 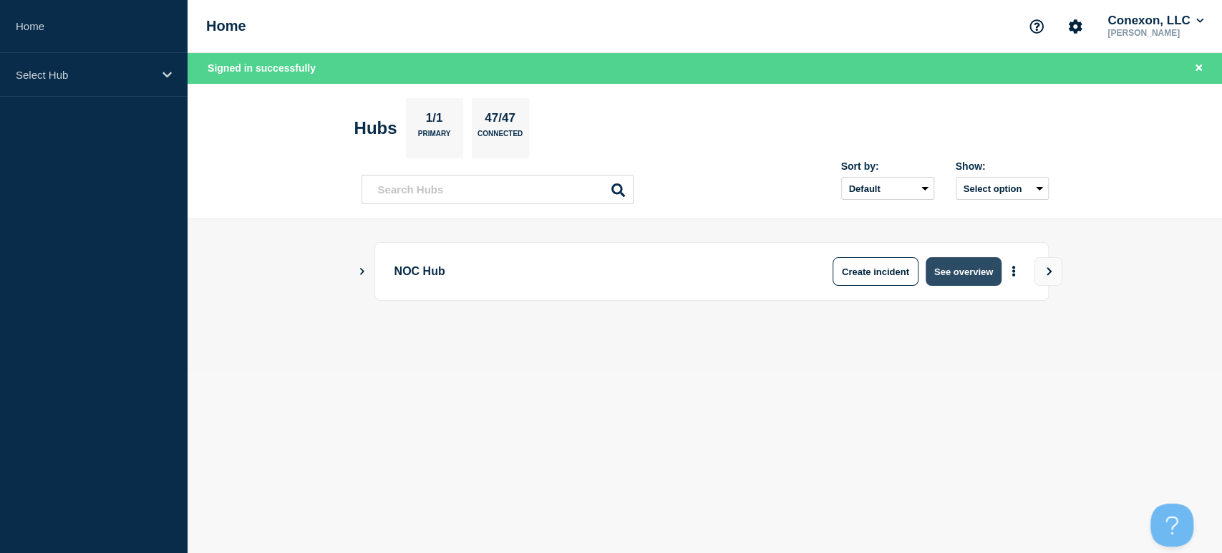 I want to click on input: Search Hubs, so click(x=498, y=189).